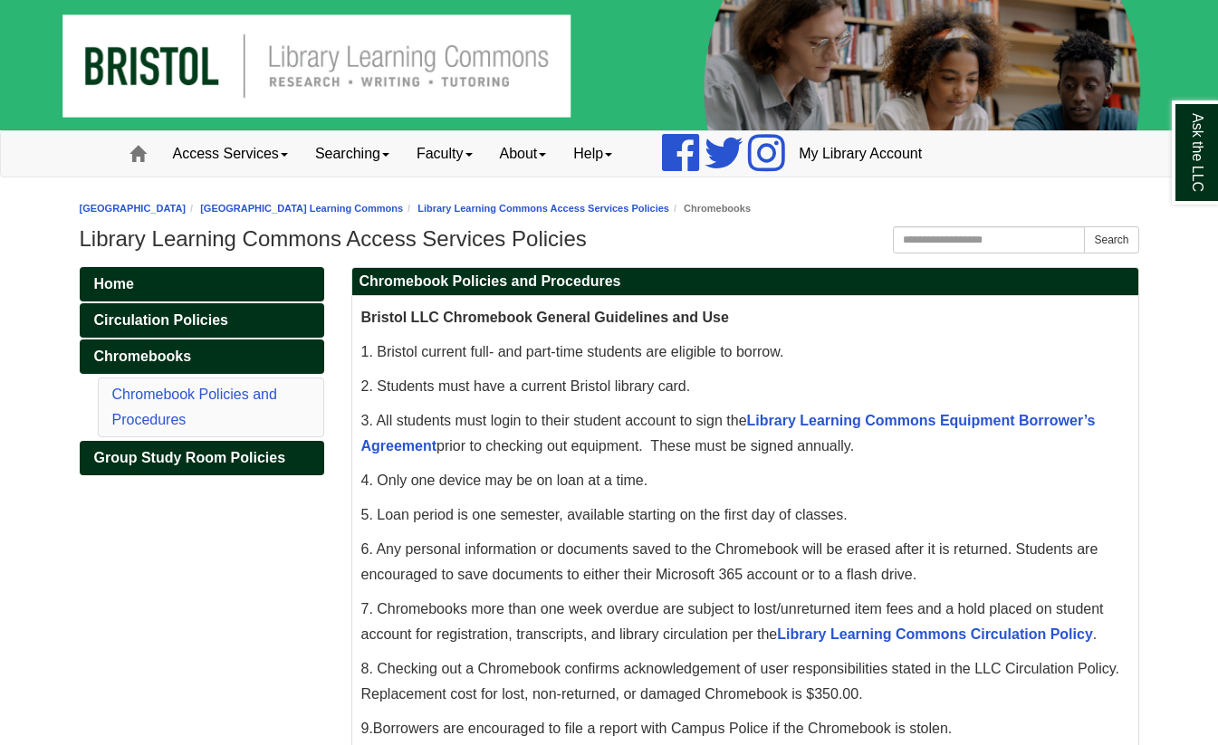  What do you see at coordinates (202, 371) in the screenshot?
I see `div: Guide Pages` at bounding box center [202, 371].